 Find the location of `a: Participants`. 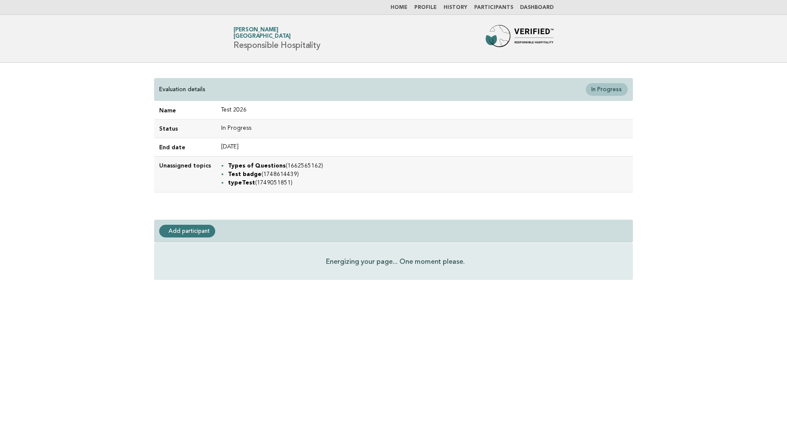

a: Participants is located at coordinates (493, 8).